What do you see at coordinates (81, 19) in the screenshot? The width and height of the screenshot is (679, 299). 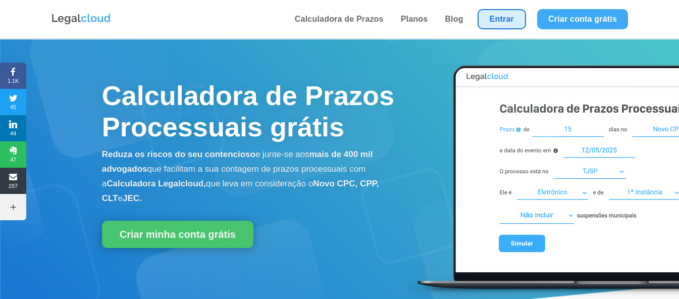 I see `img: Logo da Legalcloud` at bounding box center [81, 19].